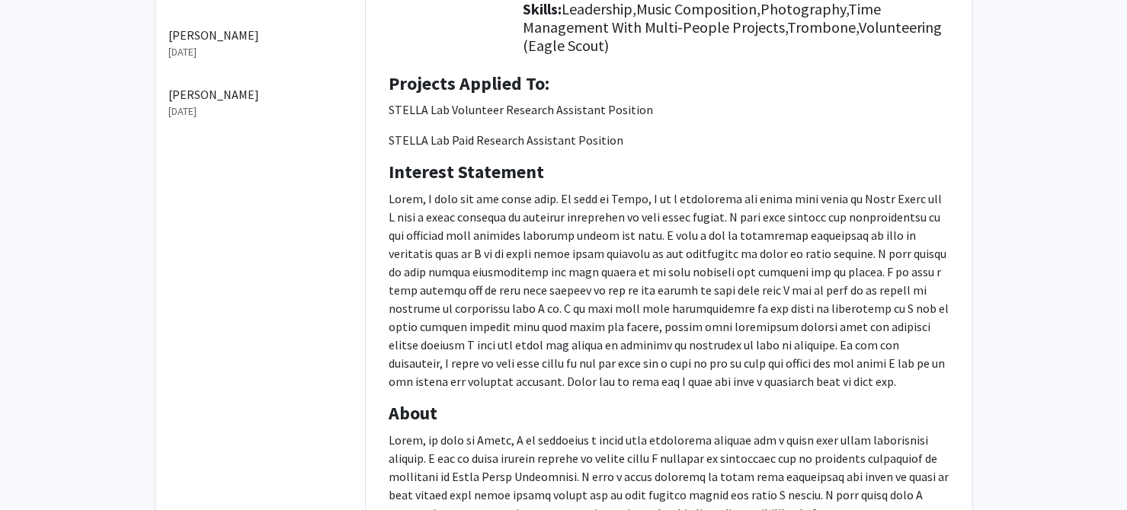 Image resolution: width=1127 pixels, height=510 pixels. What do you see at coordinates (668, 140) in the screenshot?
I see `p: STELLA Lab Paid Research Assistant Position` at bounding box center [668, 140].